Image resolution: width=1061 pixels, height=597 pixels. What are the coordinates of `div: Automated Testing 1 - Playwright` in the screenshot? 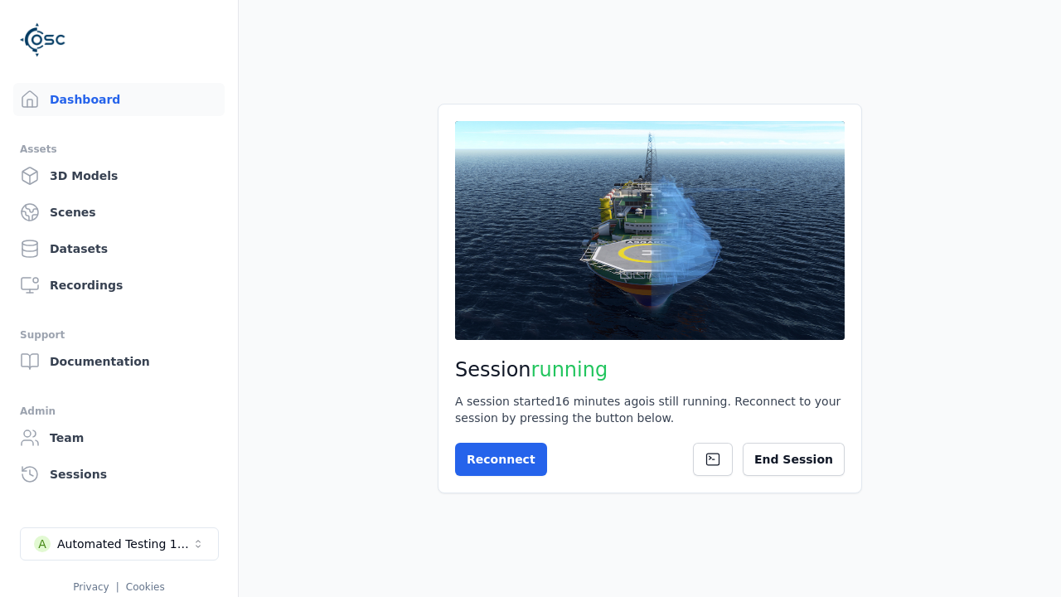 It's located at (124, 544).